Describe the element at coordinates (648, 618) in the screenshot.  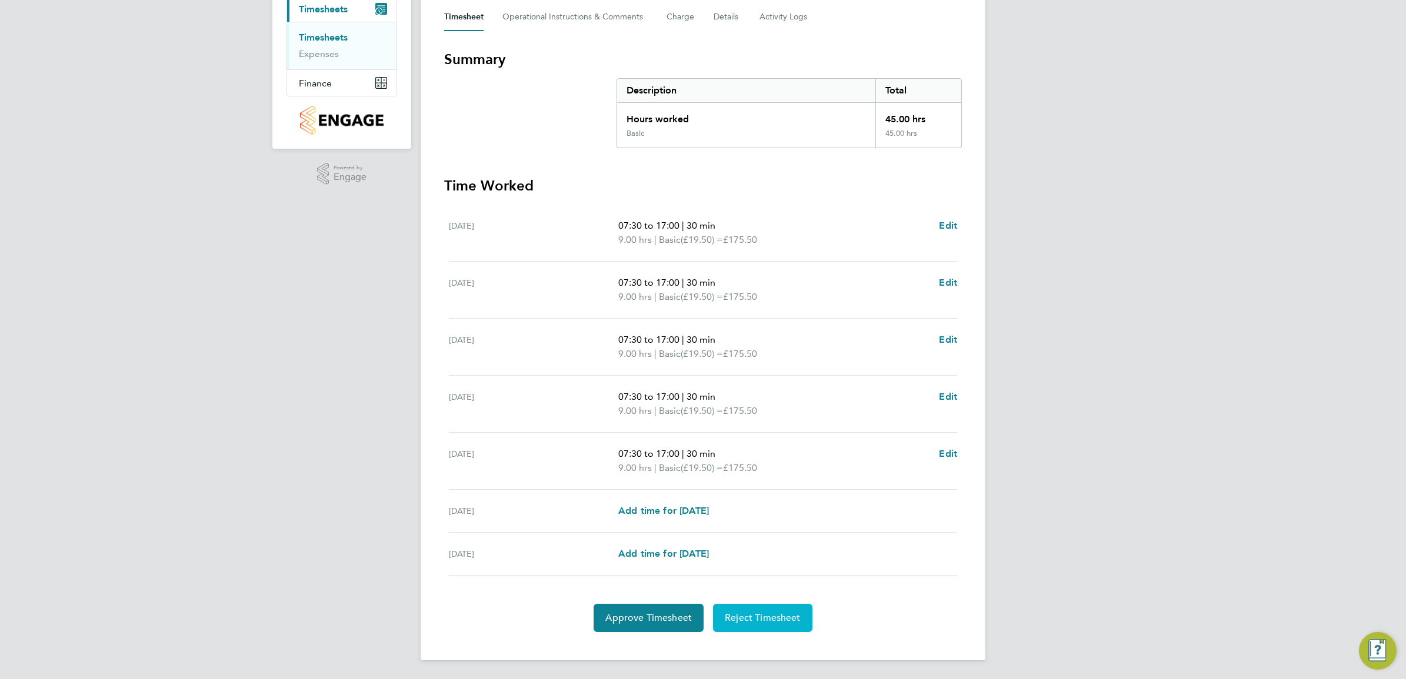
I see `span: Approve Timesheet` at that location.